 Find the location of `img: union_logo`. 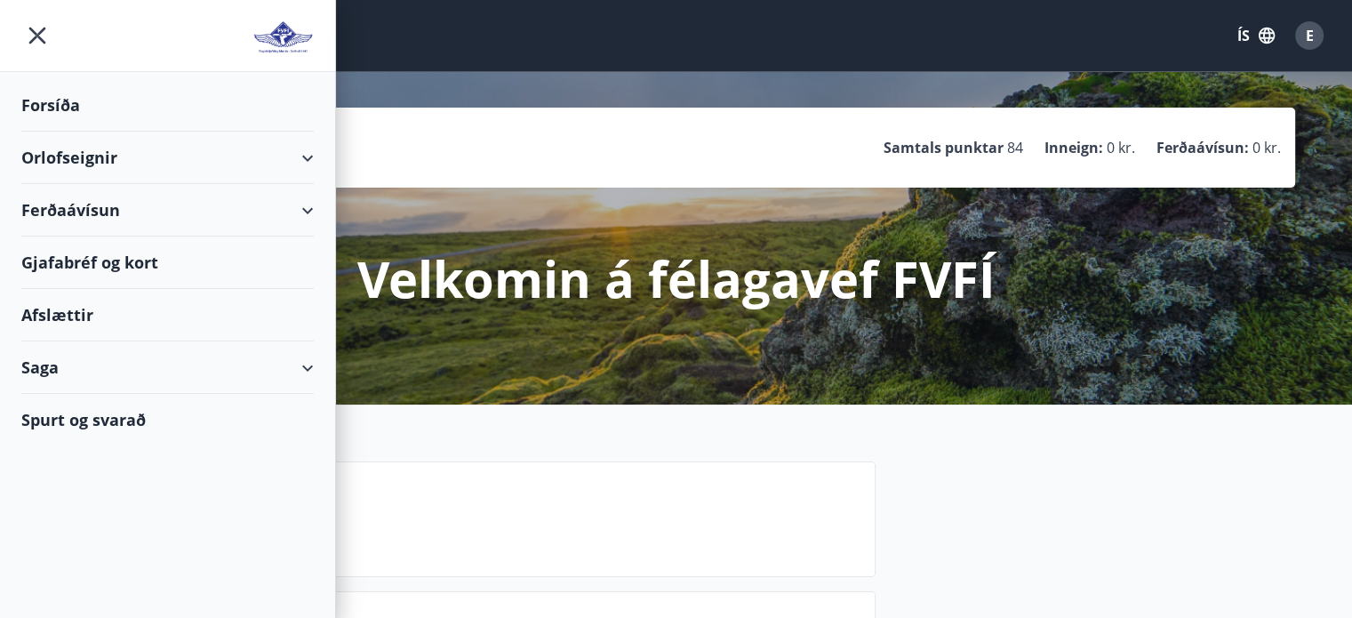

img: union_logo is located at coordinates (283, 37).